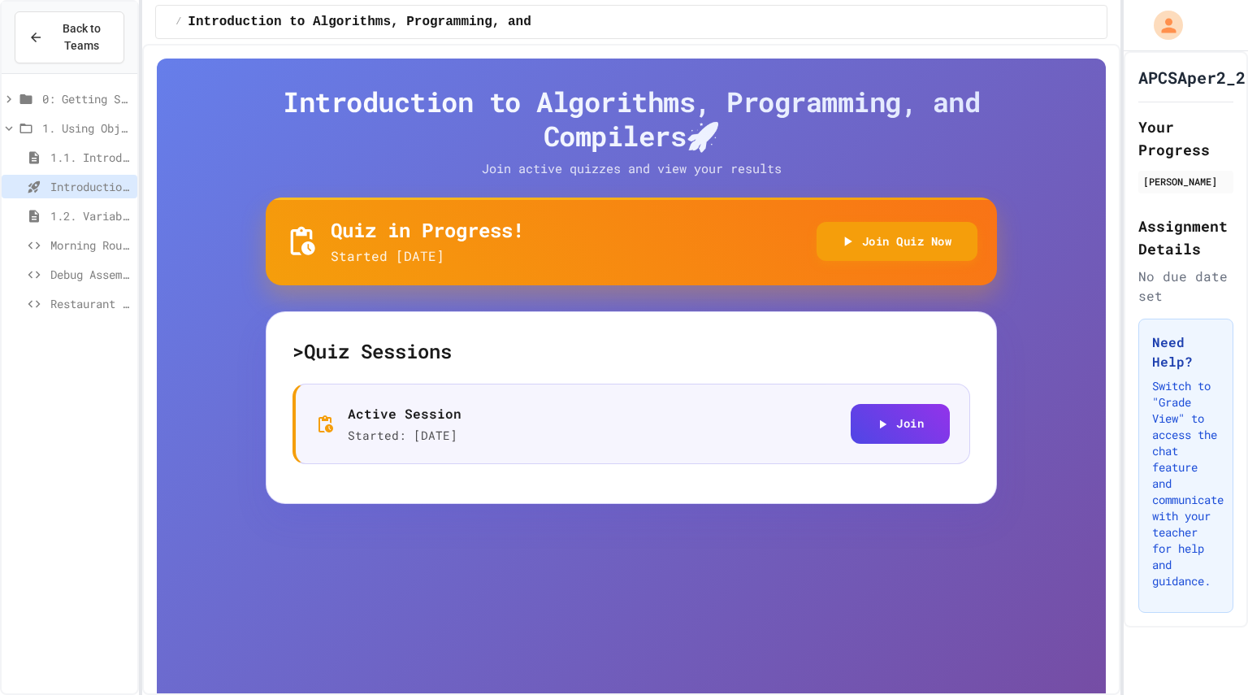  What do you see at coordinates (90, 245) in the screenshot?
I see `span: Morning Routine Fix` at bounding box center [90, 245].